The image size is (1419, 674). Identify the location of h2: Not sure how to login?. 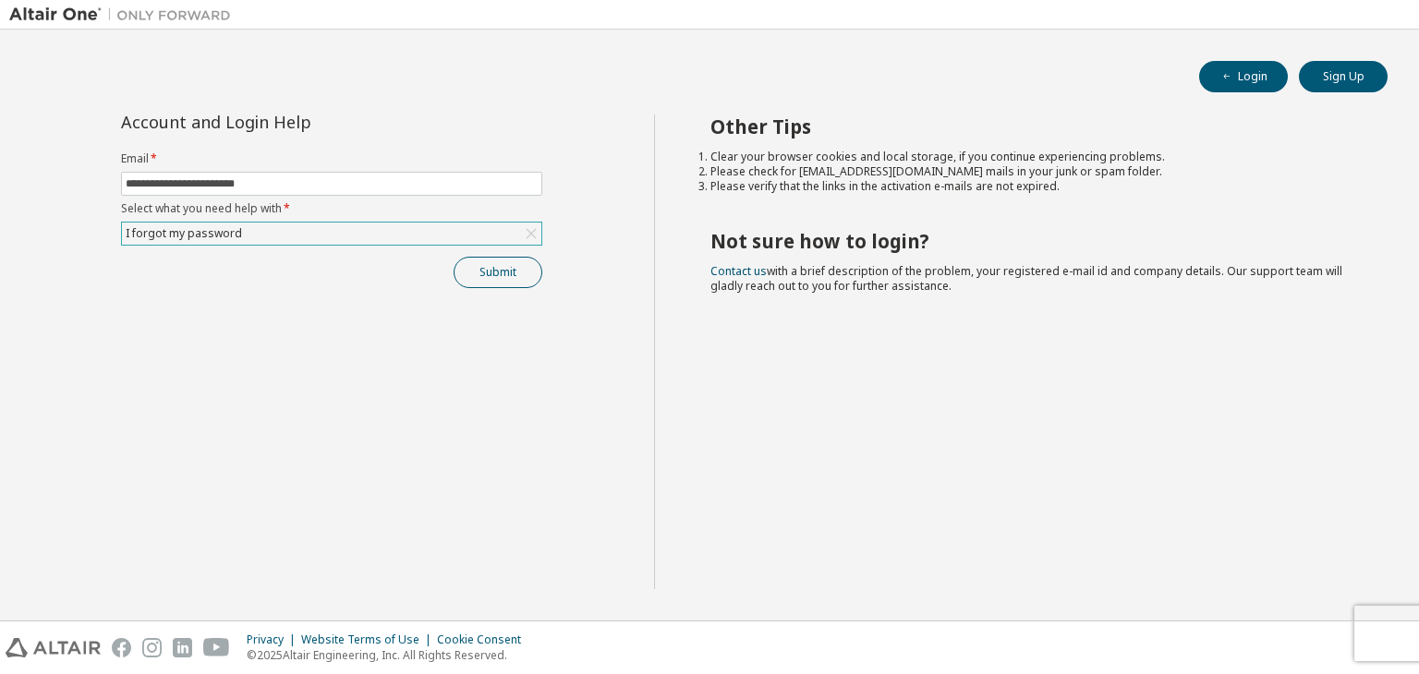
(1033, 241).